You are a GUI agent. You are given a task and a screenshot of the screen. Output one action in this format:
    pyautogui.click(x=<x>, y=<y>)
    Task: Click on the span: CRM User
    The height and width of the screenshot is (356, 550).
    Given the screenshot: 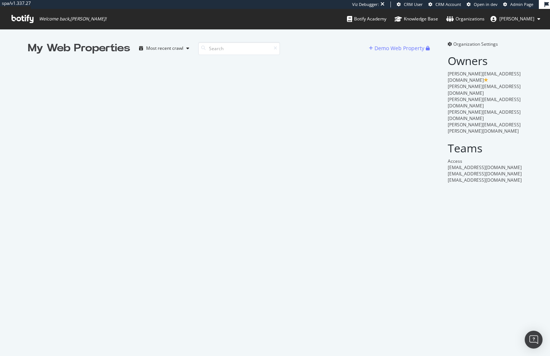 What is the action you would take?
    pyautogui.click(x=413, y=4)
    